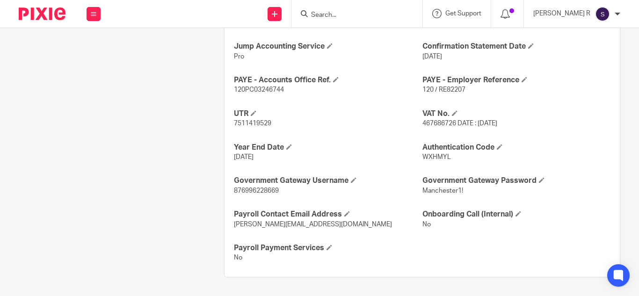  Describe the element at coordinates (516, 114) in the screenshot. I see `h4: VAT No.` at that location.